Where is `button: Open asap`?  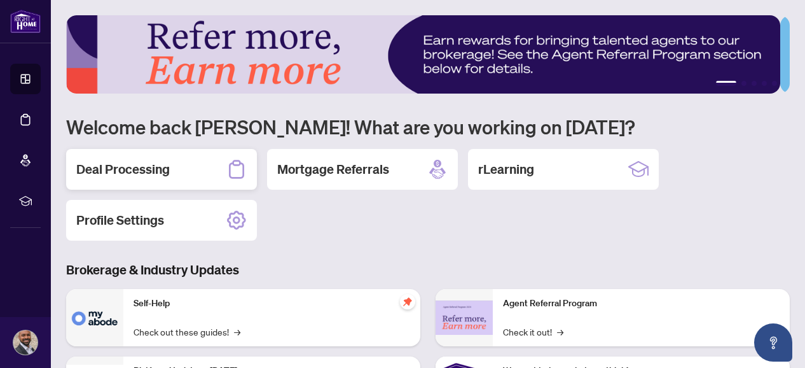
button: Open asap is located at coordinates (773, 342).